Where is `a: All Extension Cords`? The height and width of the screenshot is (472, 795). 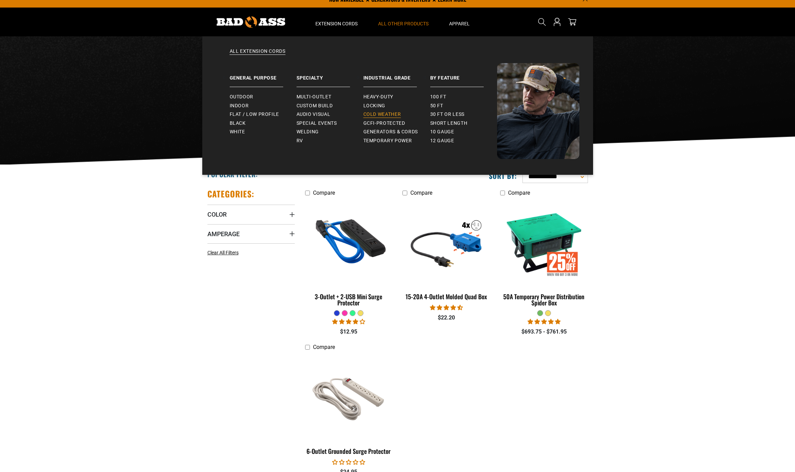
a: All Extension Cords is located at coordinates (397, 56).